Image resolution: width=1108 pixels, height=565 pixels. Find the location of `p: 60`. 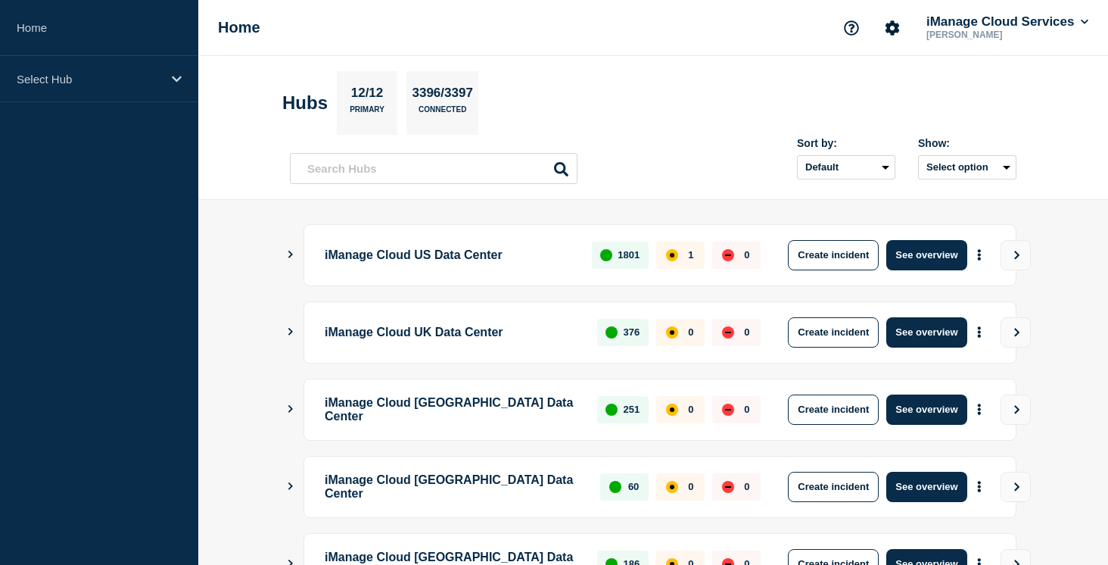

p: 60 is located at coordinates (633, 486).